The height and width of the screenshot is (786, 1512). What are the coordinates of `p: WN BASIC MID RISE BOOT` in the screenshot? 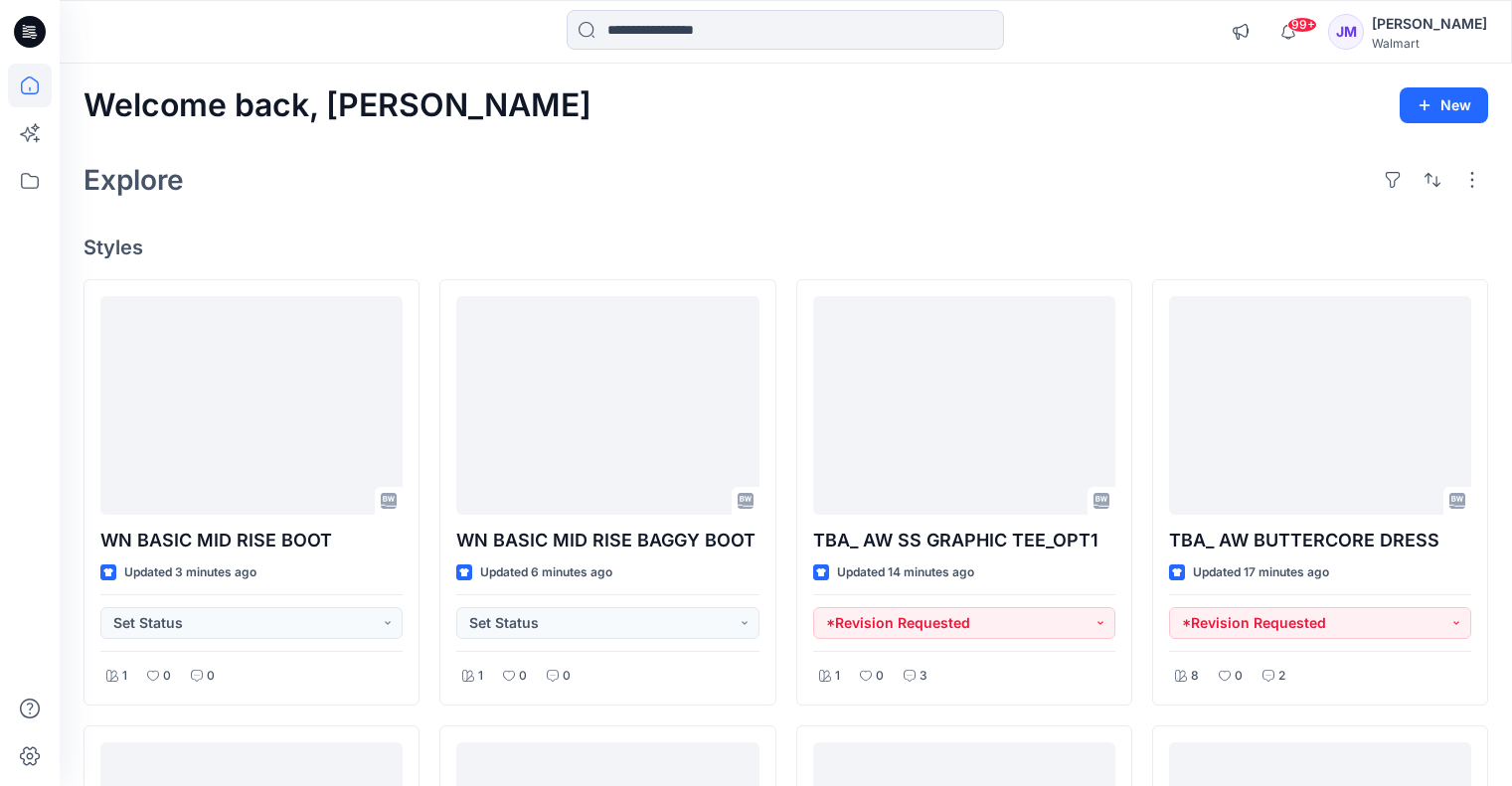 It's located at (251, 540).